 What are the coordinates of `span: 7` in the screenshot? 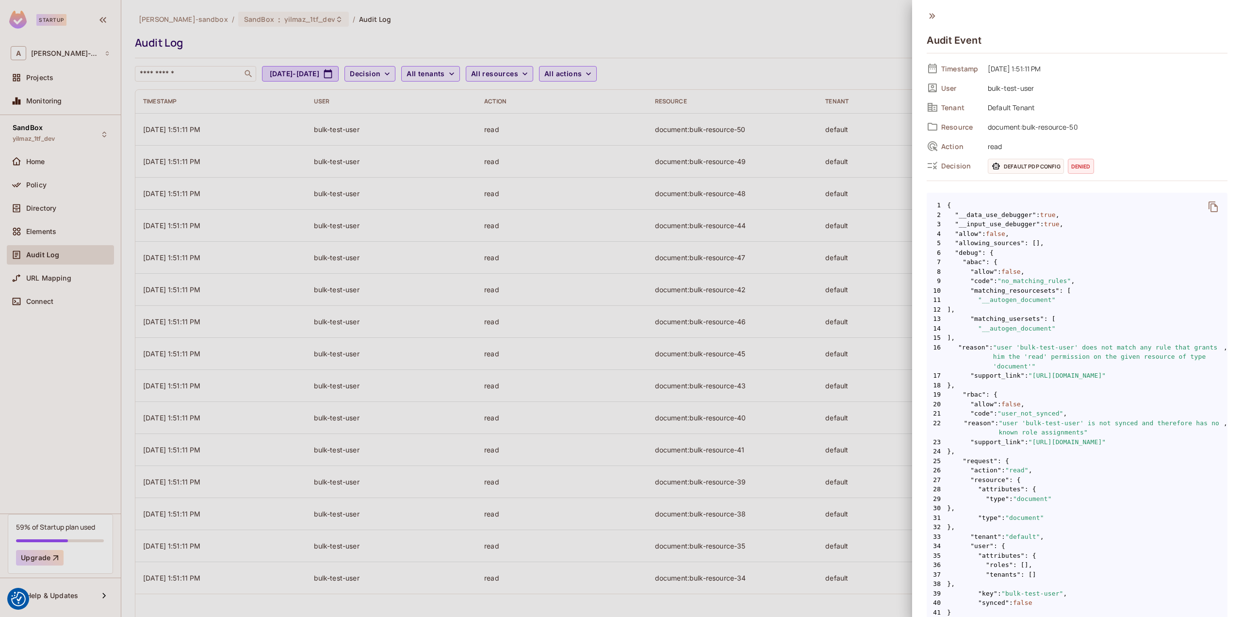 It's located at (937, 262).